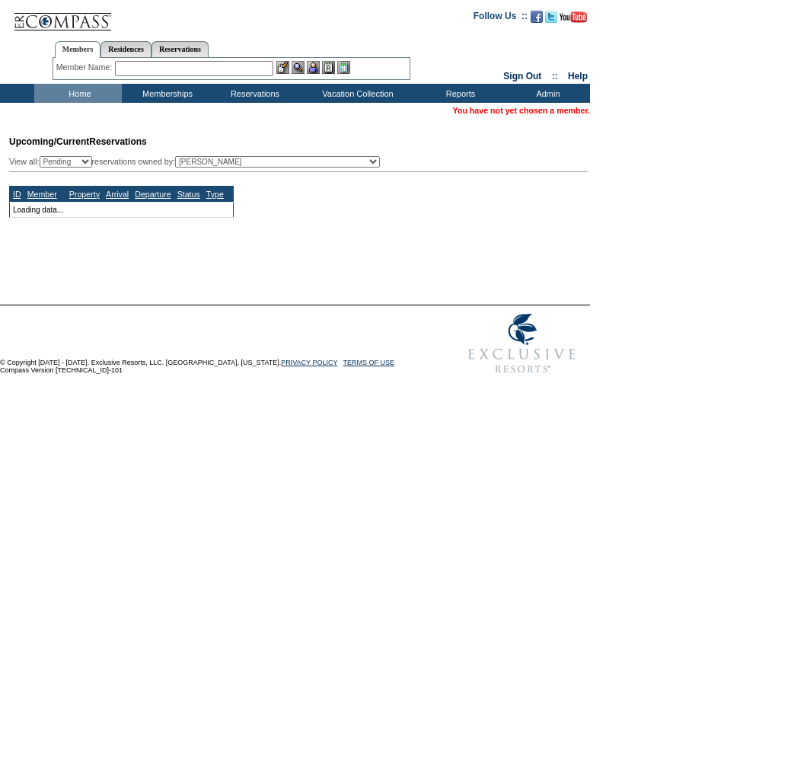 This screenshot has height=770, width=810. What do you see at coordinates (49, 142) in the screenshot?
I see `span: Upcoming/Current` at bounding box center [49, 142].